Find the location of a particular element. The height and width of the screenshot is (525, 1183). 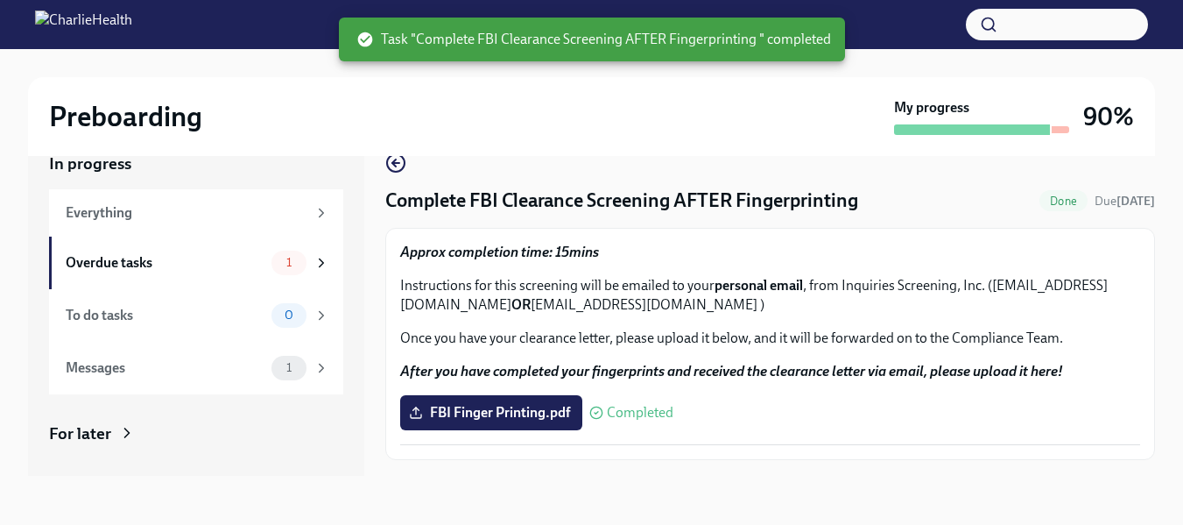

h2: Preboarding is located at coordinates (125, 116).